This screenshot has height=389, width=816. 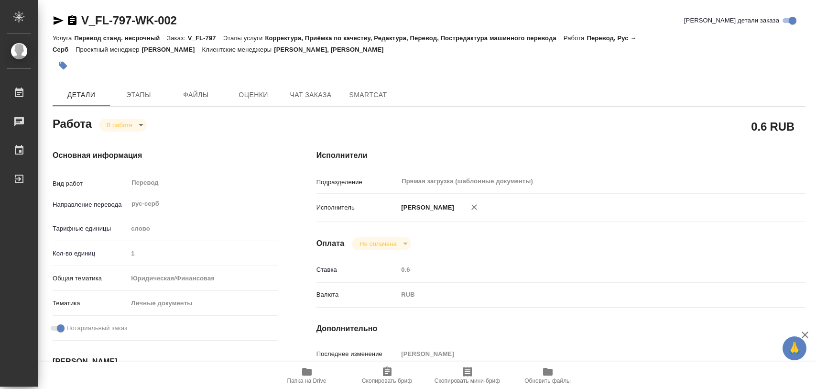 What do you see at coordinates (561, 328) in the screenshot?
I see `h4: Дополнительно` at bounding box center [561, 328].